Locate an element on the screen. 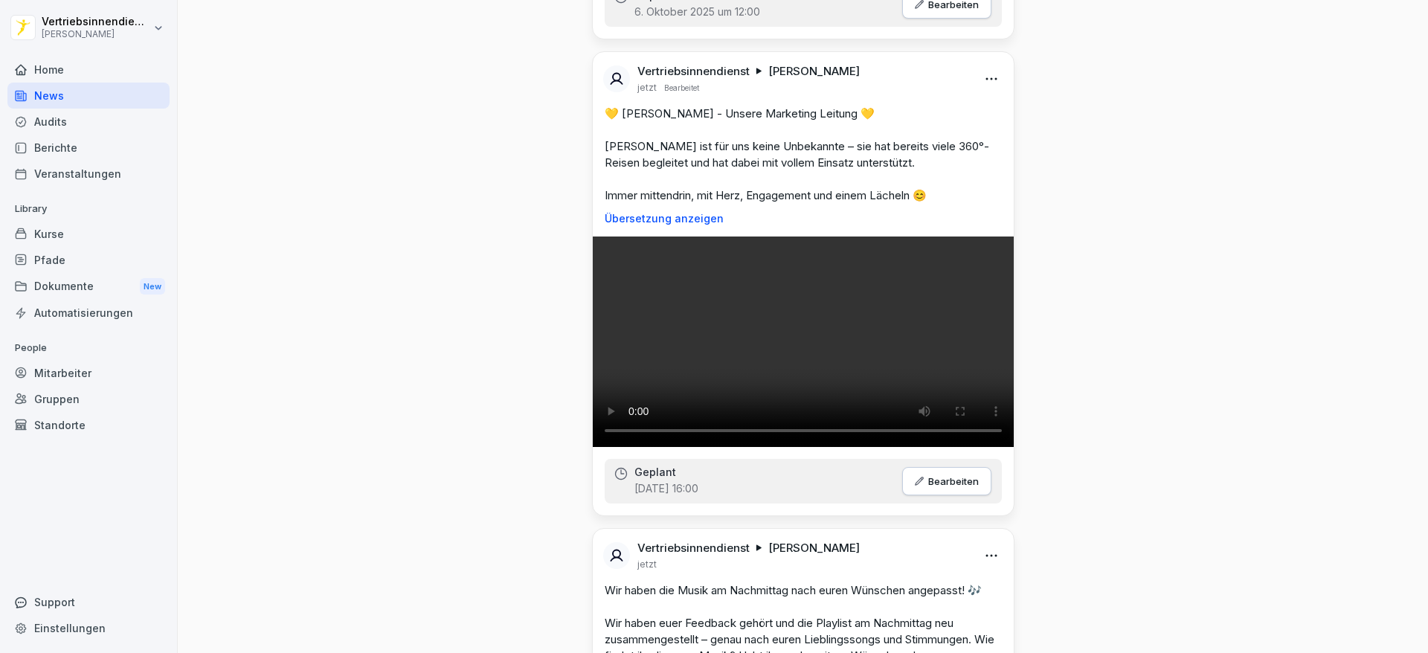 The image size is (1428, 653). div: News is located at coordinates (89, 95).